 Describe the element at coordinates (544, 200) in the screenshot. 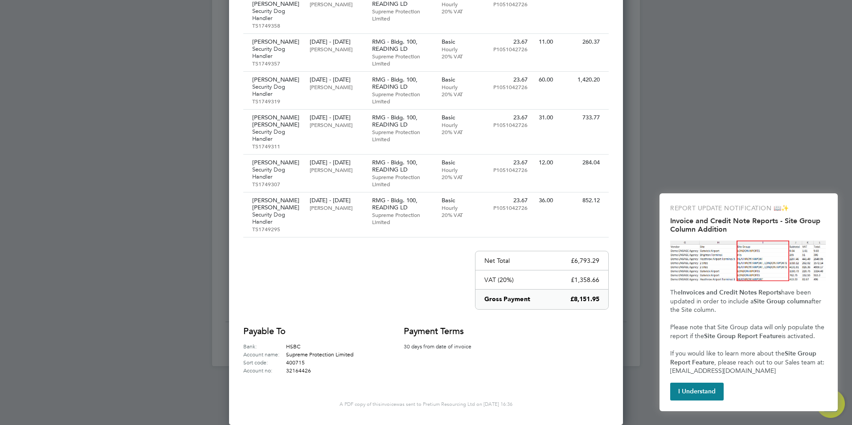

I see `p: 36.00` at that location.